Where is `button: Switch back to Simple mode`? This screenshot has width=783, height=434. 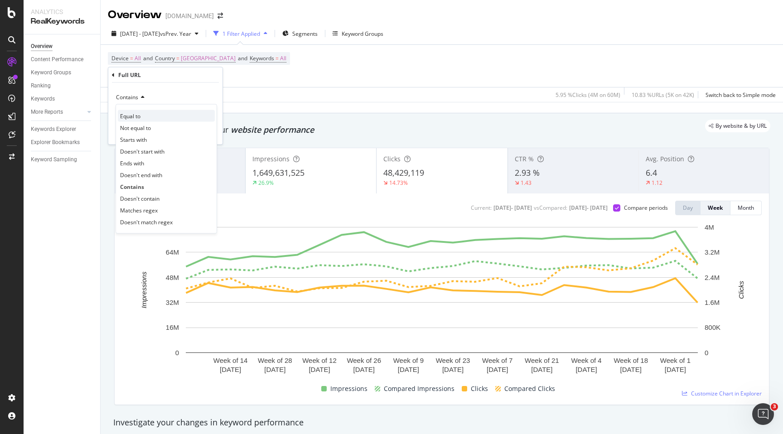
button: Switch back to Simple mode is located at coordinates (738, 95).